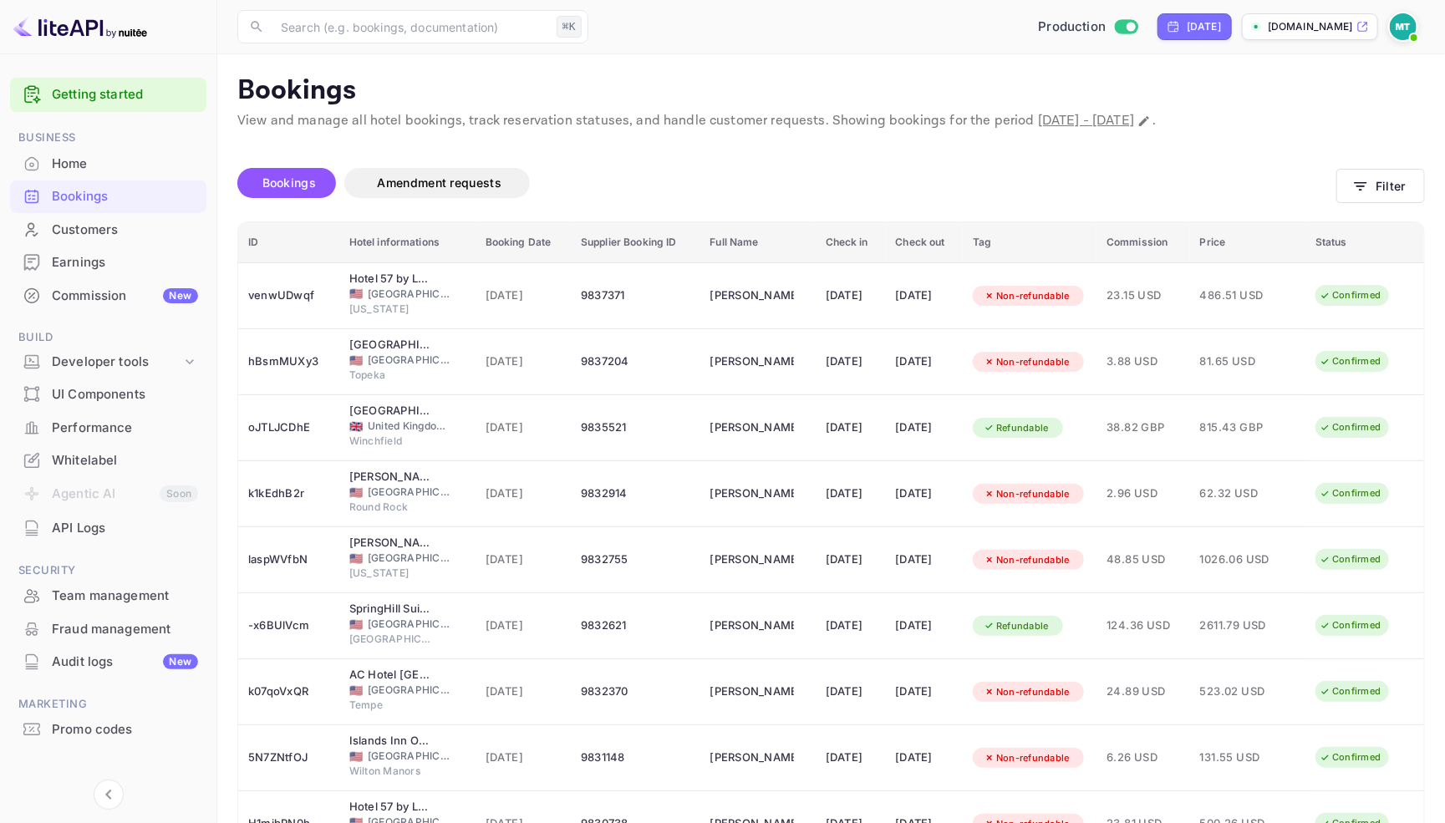  What do you see at coordinates (752, 626) in the screenshot?
I see `div: John Lapp` at bounding box center [752, 626].